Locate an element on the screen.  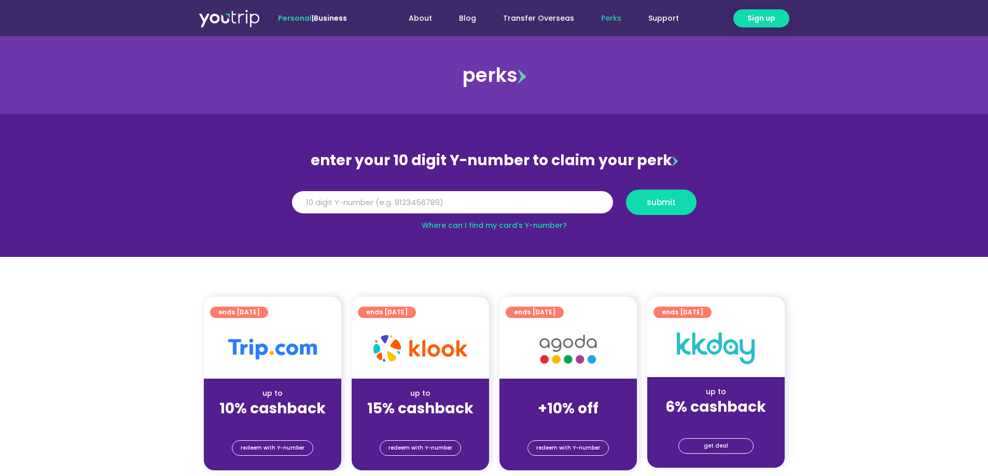
strong: 6% cashback is located at coordinates (715, 407).